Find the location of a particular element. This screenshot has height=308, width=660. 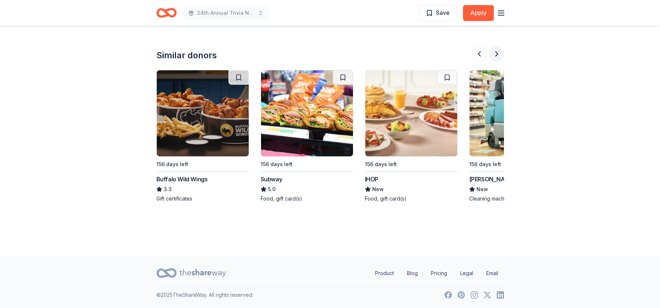

a: Image for Buffalo Wild Wings156 days leftBuffalo Wild Wings3.3Gift certificates is located at coordinates (203, 136).